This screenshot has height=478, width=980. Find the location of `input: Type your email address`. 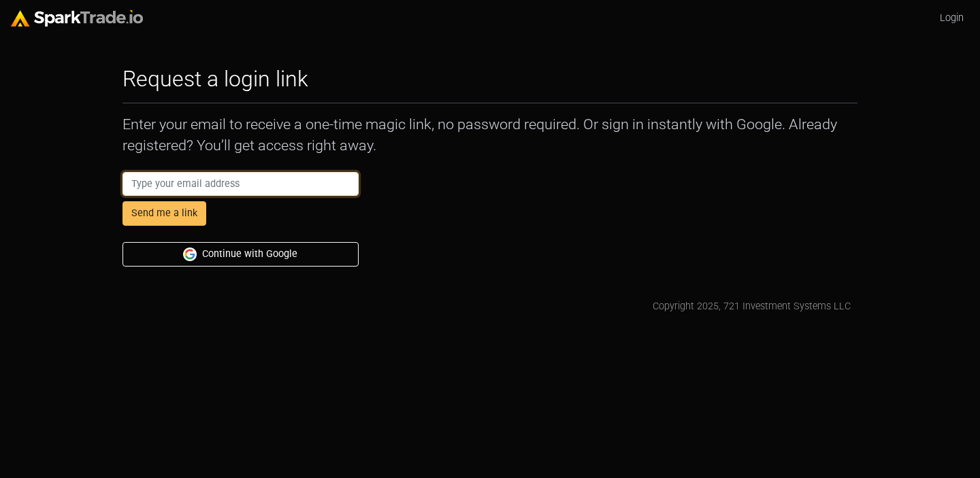

input: Type your email address is located at coordinates (240, 184).